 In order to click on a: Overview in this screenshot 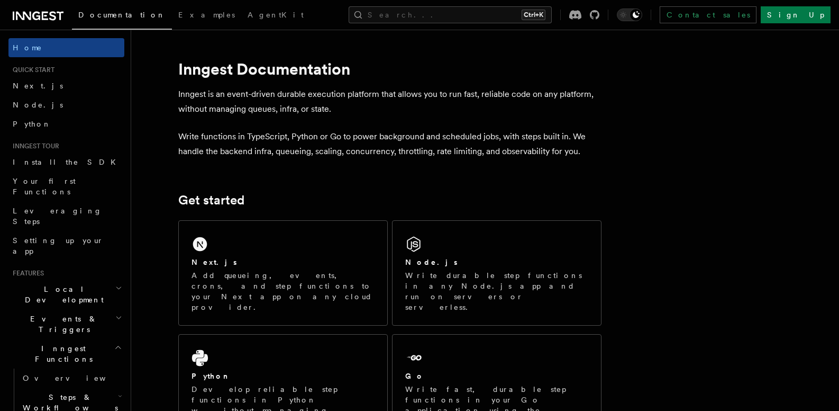, I will do `click(71, 378)`.